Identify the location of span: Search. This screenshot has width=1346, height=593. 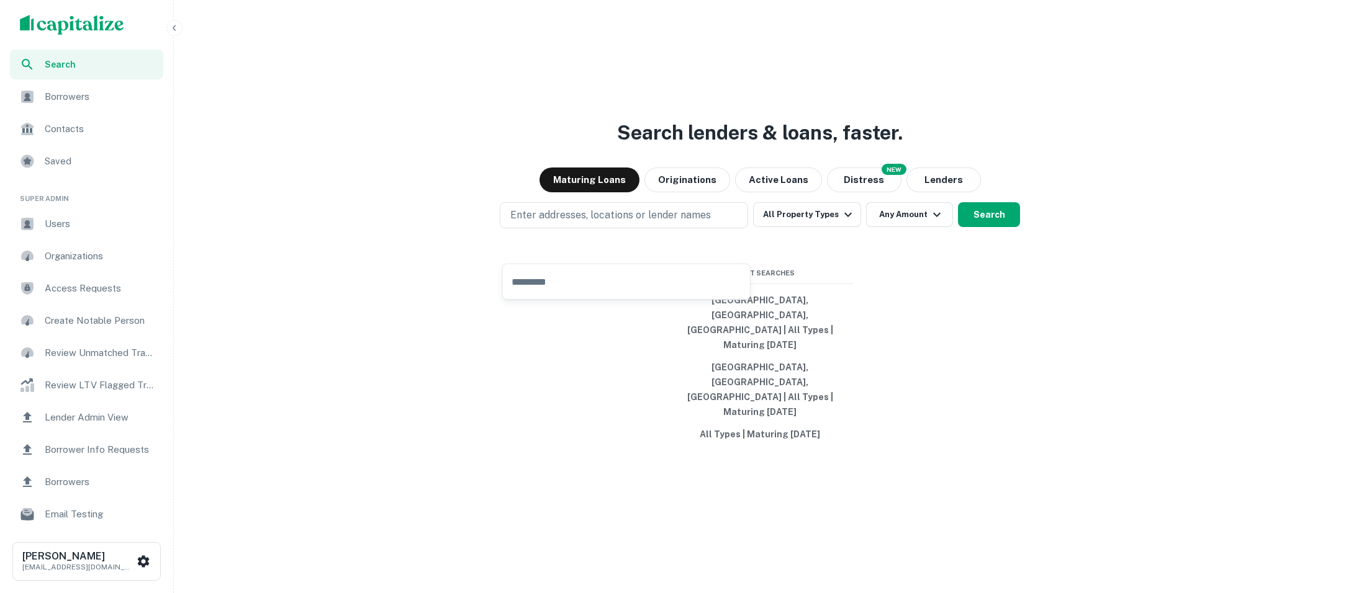
(100, 65).